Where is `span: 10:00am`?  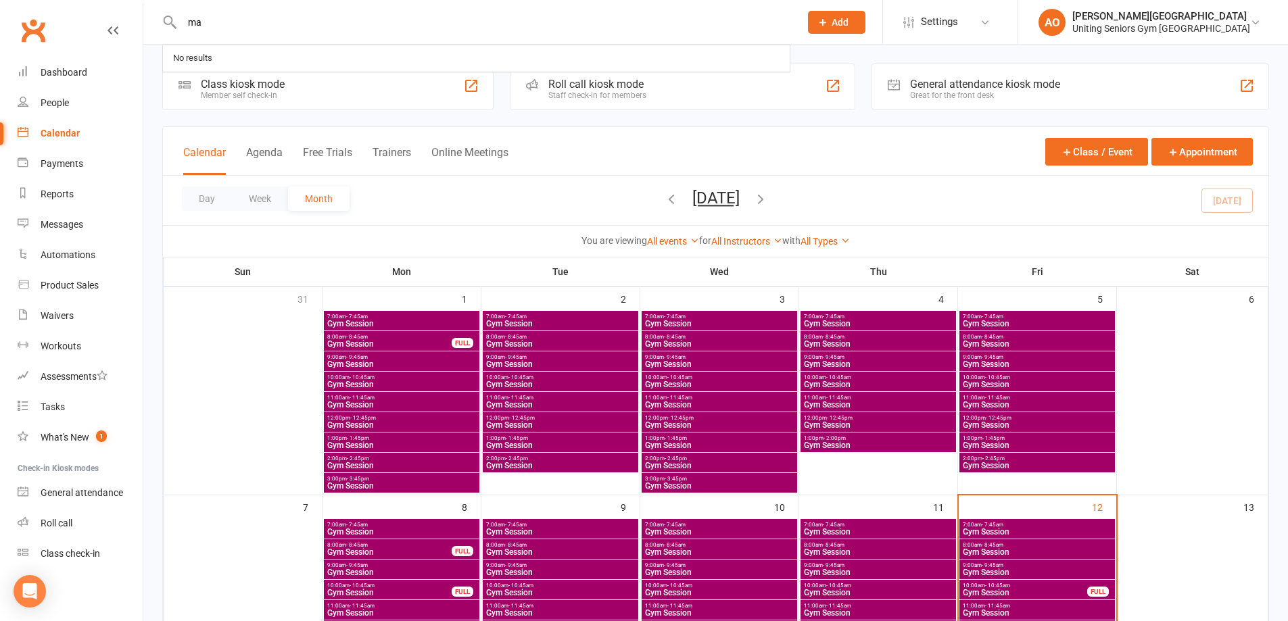
span: 10:00am is located at coordinates (402, 377).